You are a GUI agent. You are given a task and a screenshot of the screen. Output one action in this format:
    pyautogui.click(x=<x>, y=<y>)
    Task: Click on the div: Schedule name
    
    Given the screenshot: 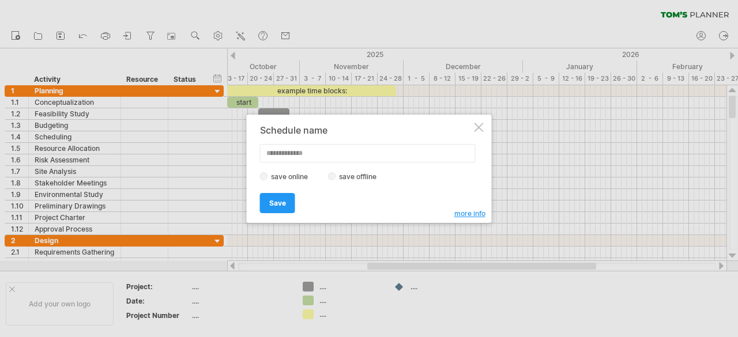 What is the action you would take?
    pyautogui.click(x=366, y=130)
    